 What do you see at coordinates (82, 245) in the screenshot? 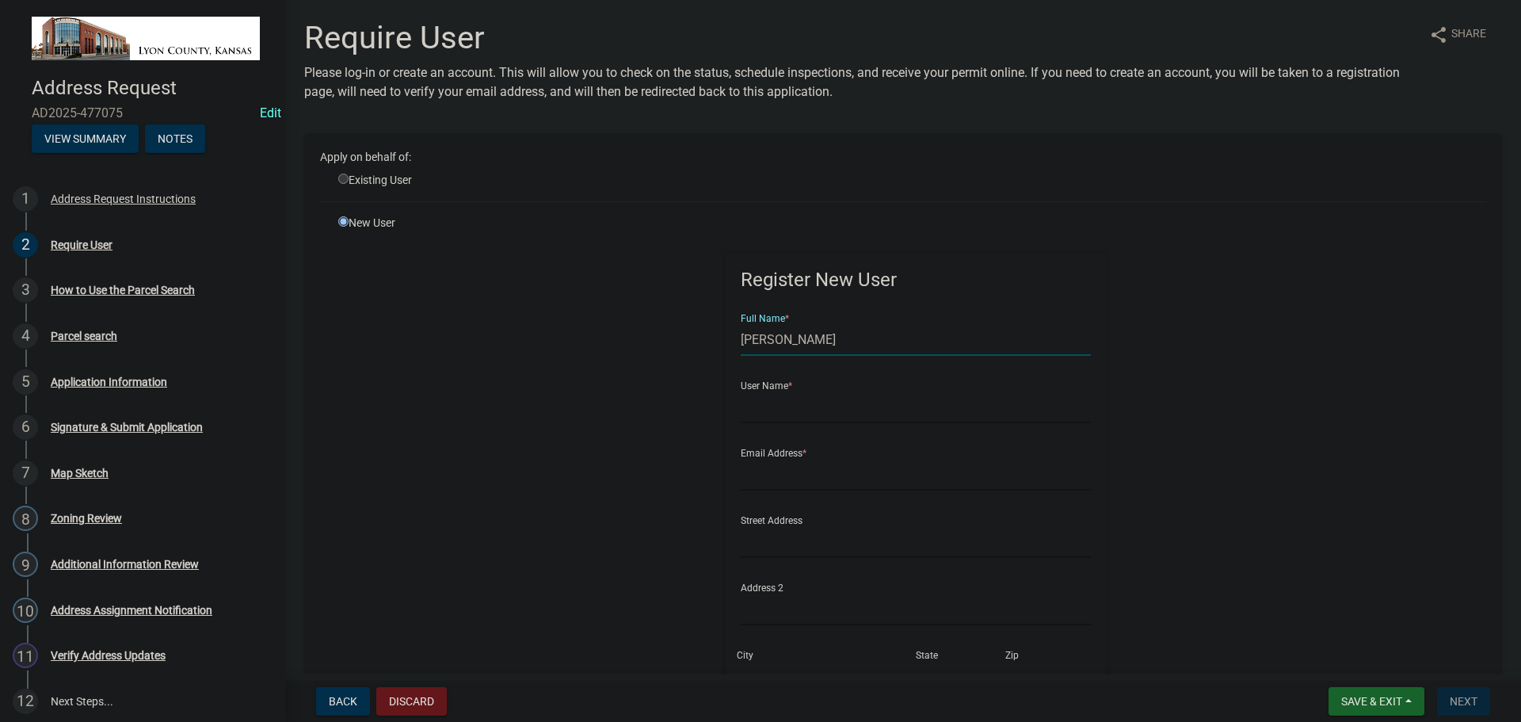
I see `div: Require User` at bounding box center [82, 245].